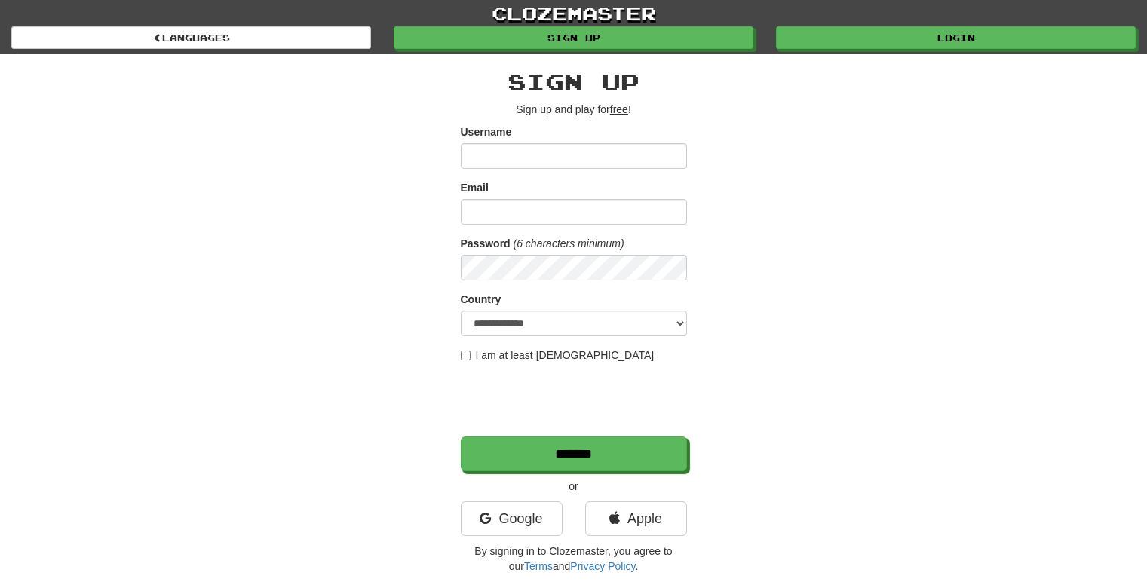 The width and height of the screenshot is (1147, 585). I want to click on a: Login, so click(956, 38).